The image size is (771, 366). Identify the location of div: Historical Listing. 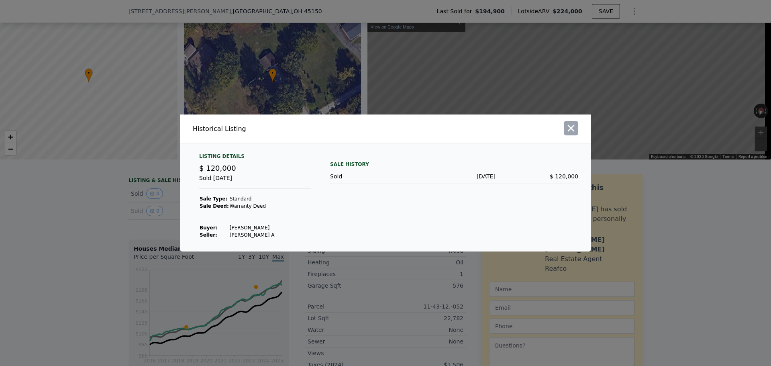
(287, 129).